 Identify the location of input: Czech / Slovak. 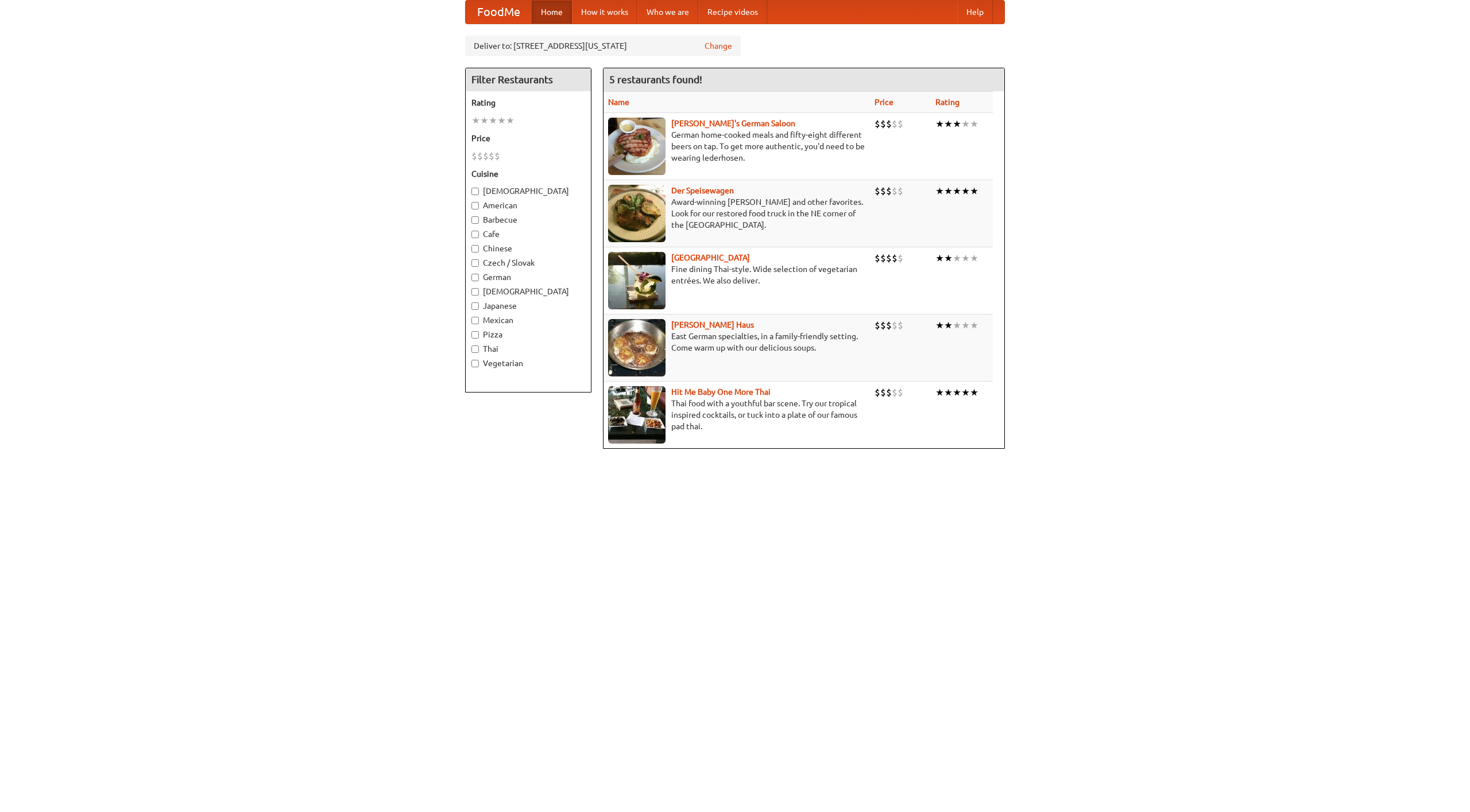
(475, 262).